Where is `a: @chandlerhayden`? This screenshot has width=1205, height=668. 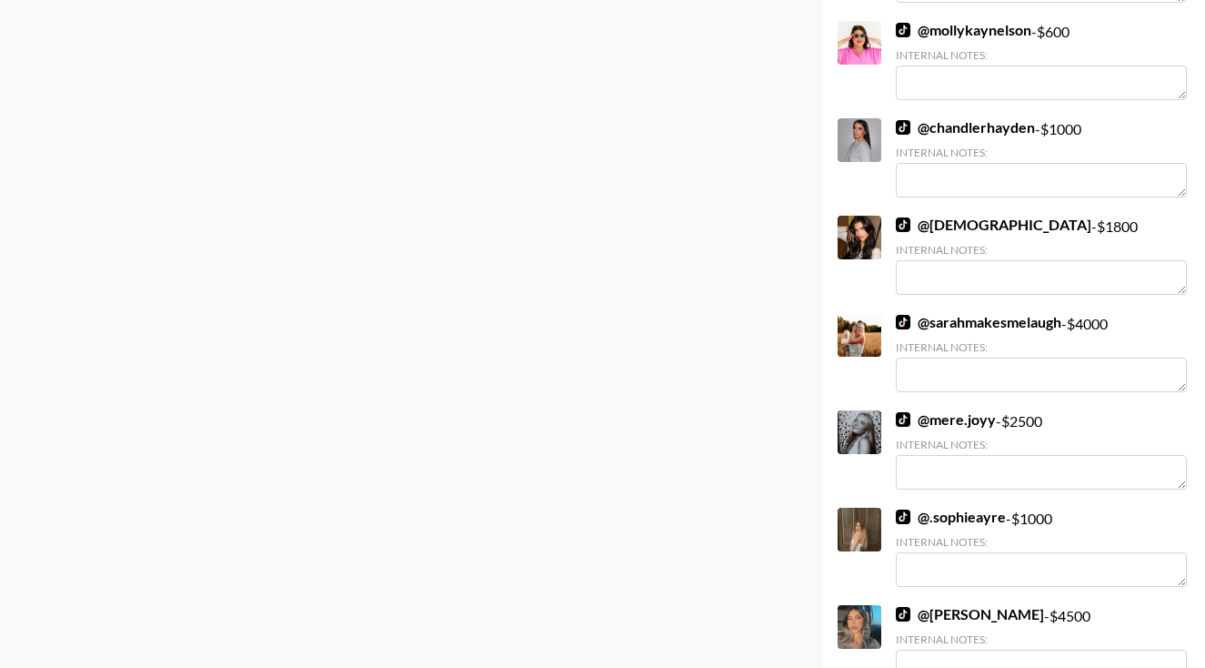 a: @chandlerhayden is located at coordinates (965, 127).